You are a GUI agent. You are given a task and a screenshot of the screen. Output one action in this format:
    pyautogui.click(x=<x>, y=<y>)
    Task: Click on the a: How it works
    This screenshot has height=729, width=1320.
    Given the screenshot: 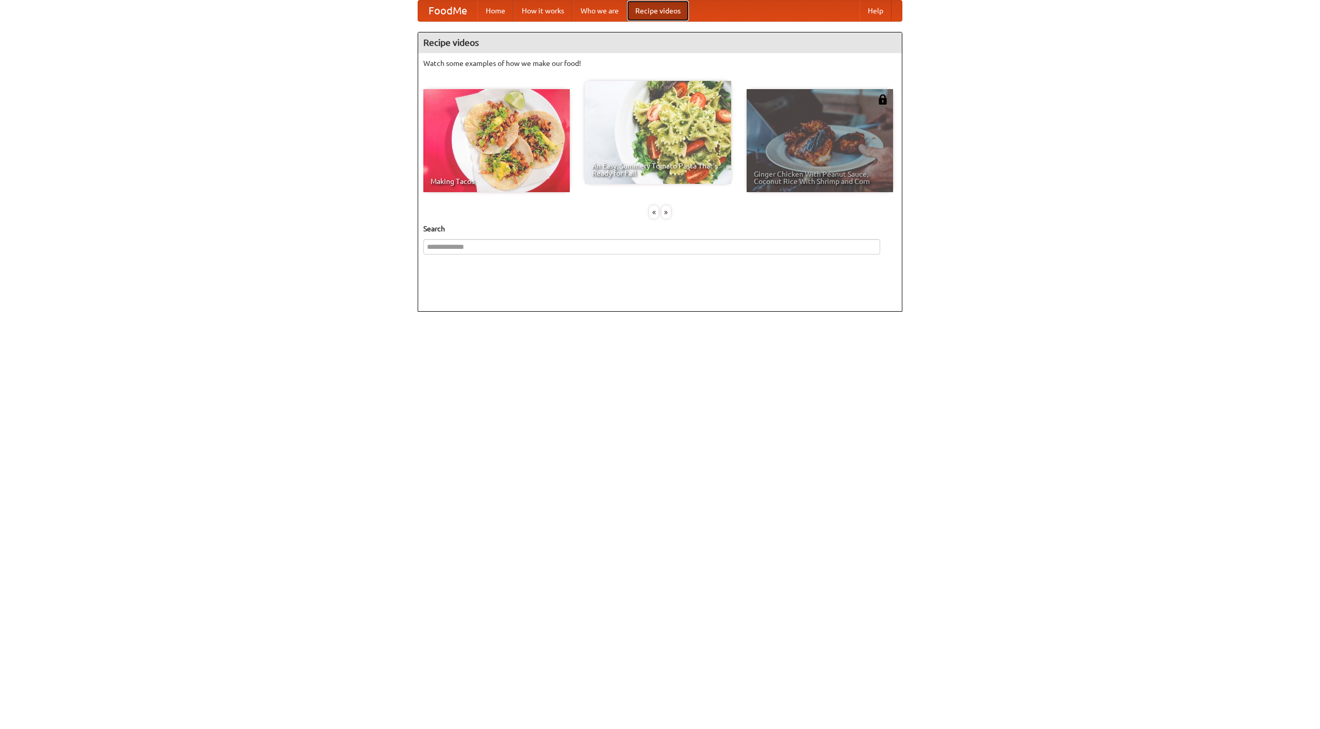 What is the action you would take?
    pyautogui.click(x=543, y=11)
    